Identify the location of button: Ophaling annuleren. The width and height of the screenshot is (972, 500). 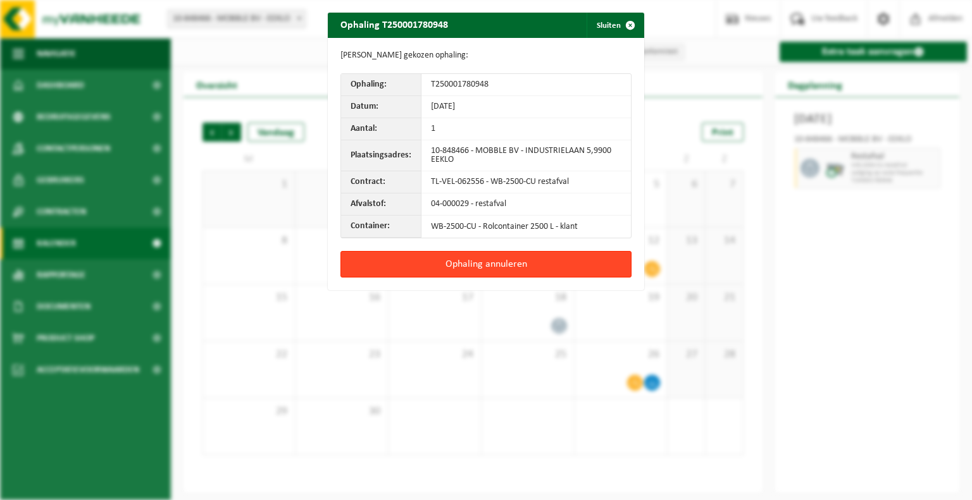
(486, 264).